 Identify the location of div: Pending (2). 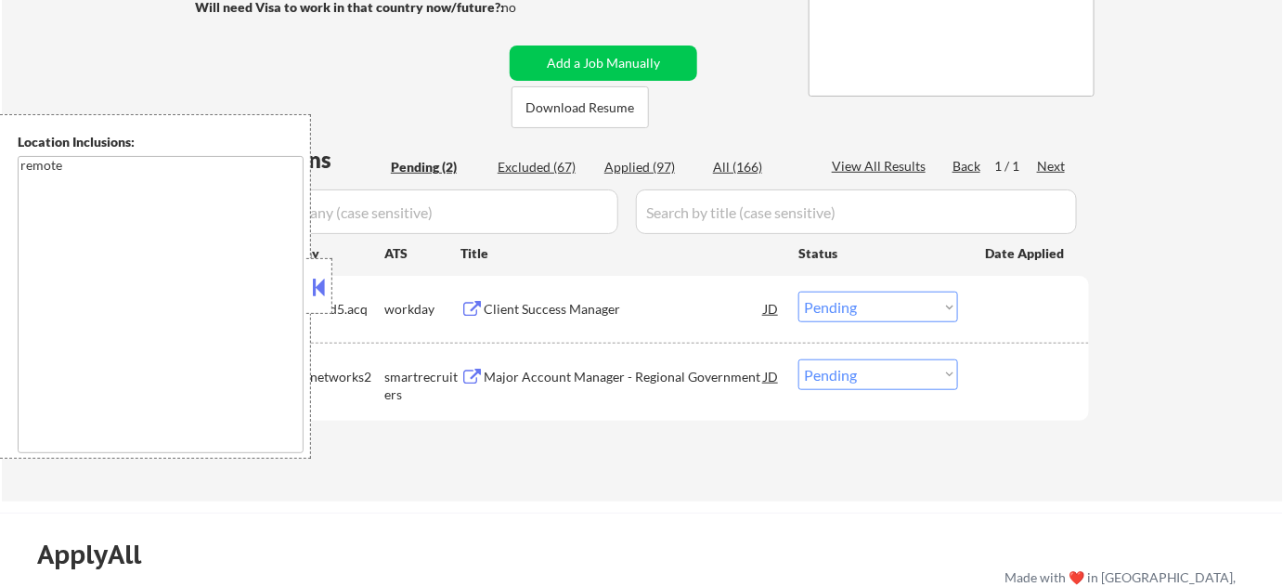
(437, 167).